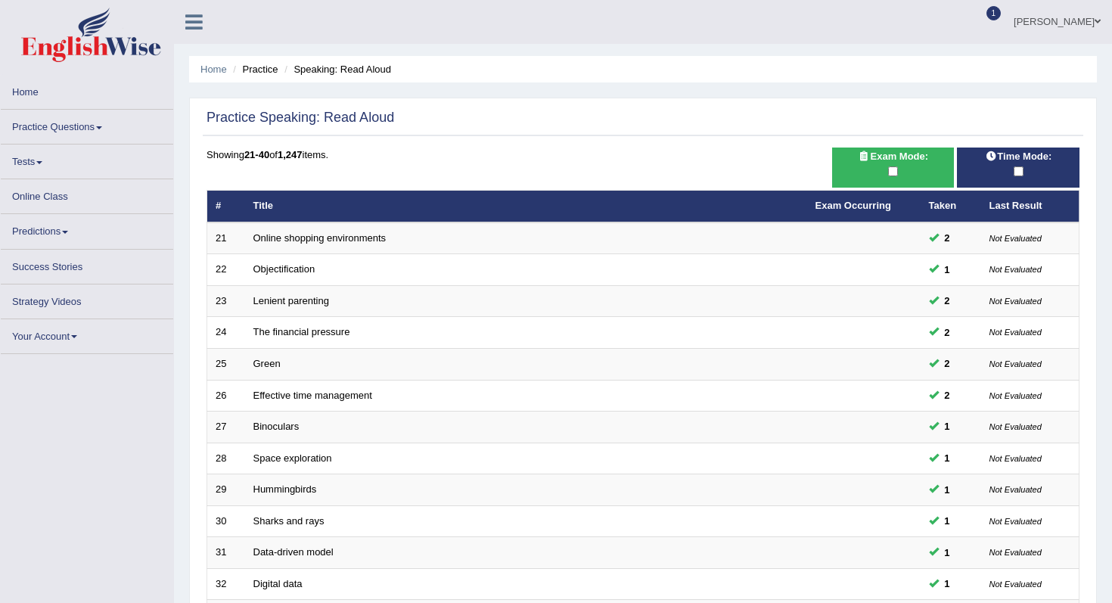 The image size is (1112, 603). Describe the element at coordinates (893, 156) in the screenshot. I see `span: Exam Mode:` at that location.